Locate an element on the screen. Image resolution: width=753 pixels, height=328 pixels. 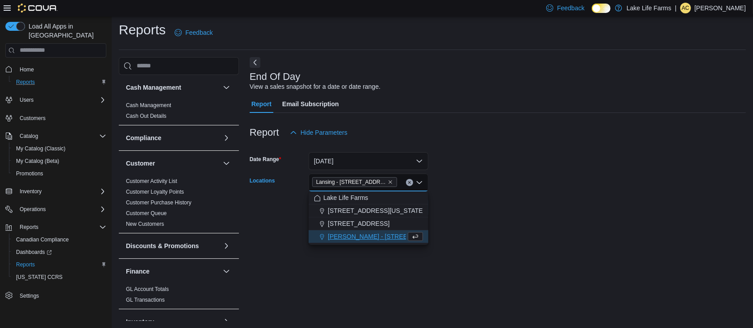
div: Cash Management is located at coordinates (179, 113).